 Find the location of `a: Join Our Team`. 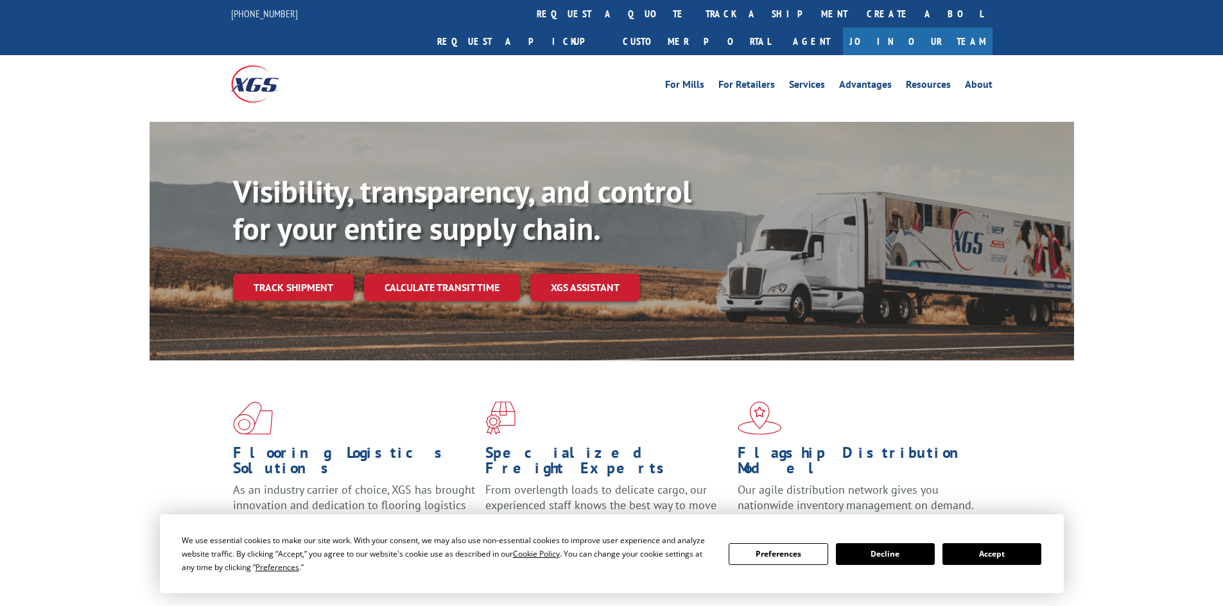

a: Join Our Team is located at coordinates (917, 41).